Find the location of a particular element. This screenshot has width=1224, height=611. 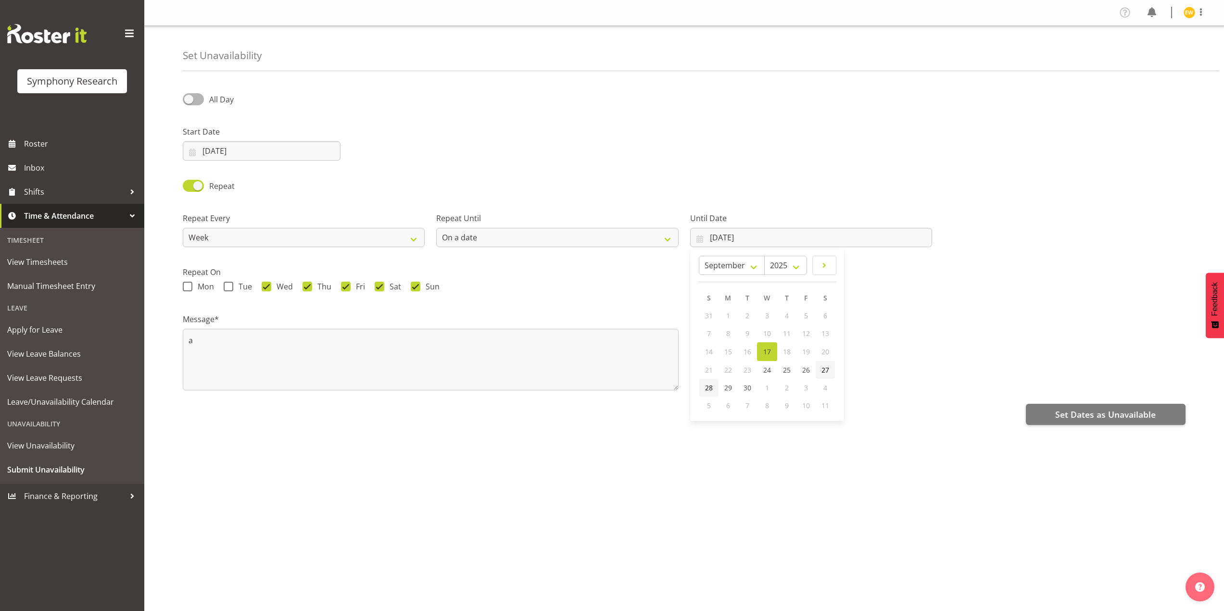

span: 25 is located at coordinates (787, 370).